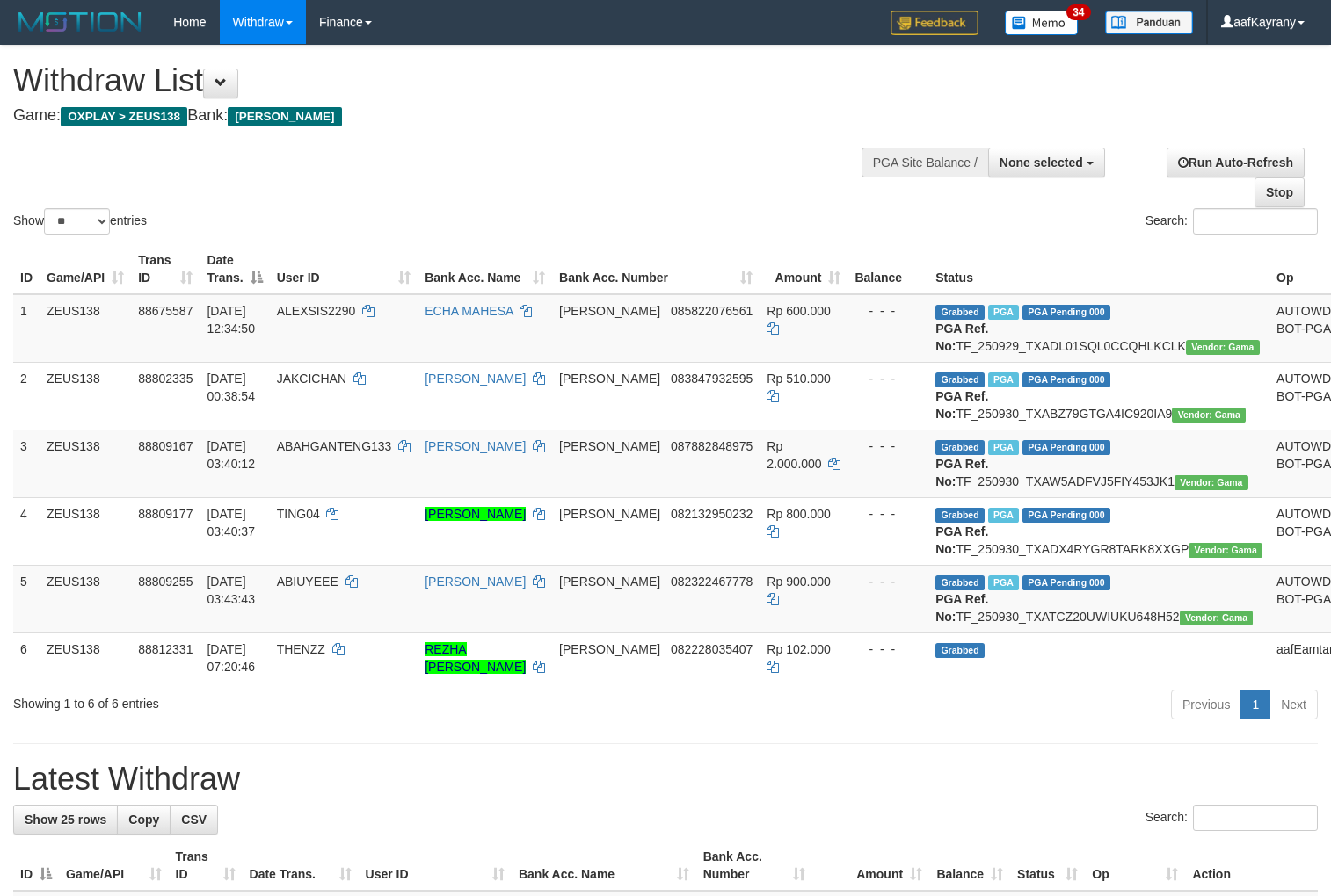 This screenshot has width=1331, height=896. Describe the element at coordinates (1279, 192) in the screenshot. I see `a: Stop` at that location.